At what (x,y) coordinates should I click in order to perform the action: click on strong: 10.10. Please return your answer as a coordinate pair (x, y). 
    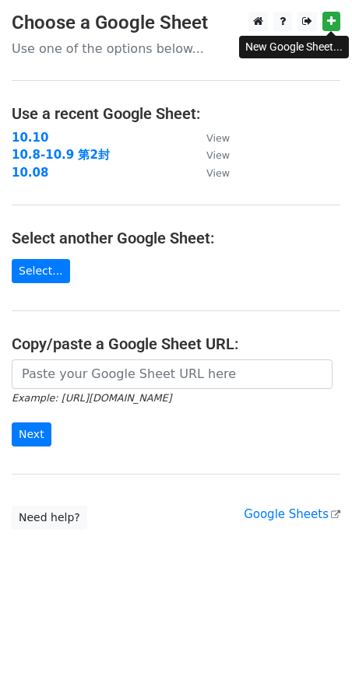
    Looking at the image, I should click on (30, 138).